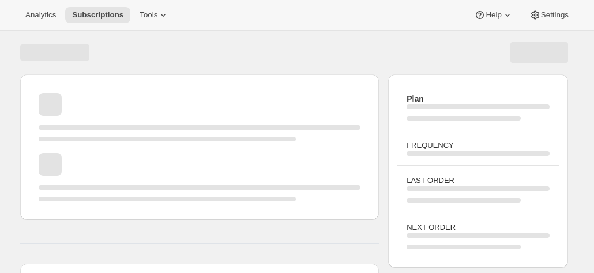  What do you see at coordinates (40, 15) in the screenshot?
I see `button: Analytics` at bounding box center [40, 15].